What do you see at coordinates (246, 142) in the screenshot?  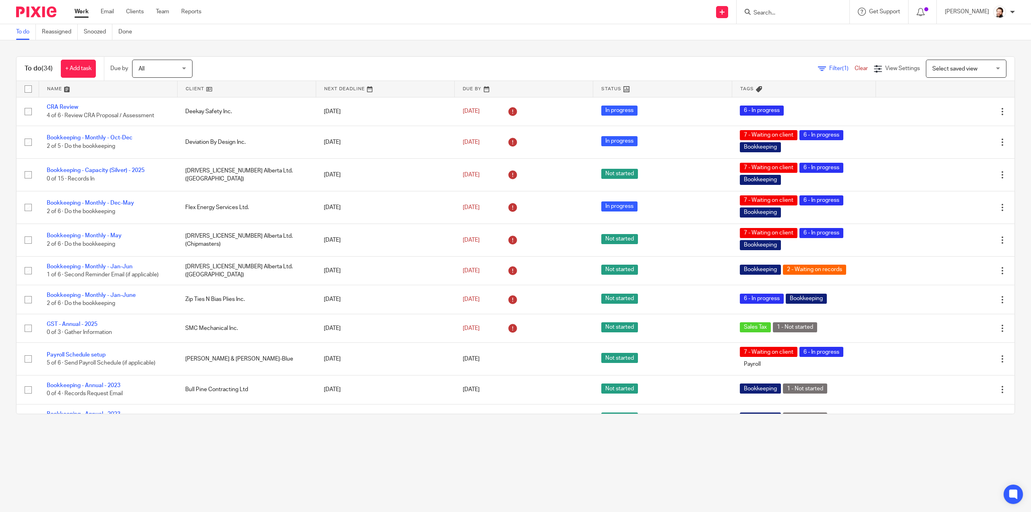 I see `td: Deviation By Design Inc.` at bounding box center [246, 142].